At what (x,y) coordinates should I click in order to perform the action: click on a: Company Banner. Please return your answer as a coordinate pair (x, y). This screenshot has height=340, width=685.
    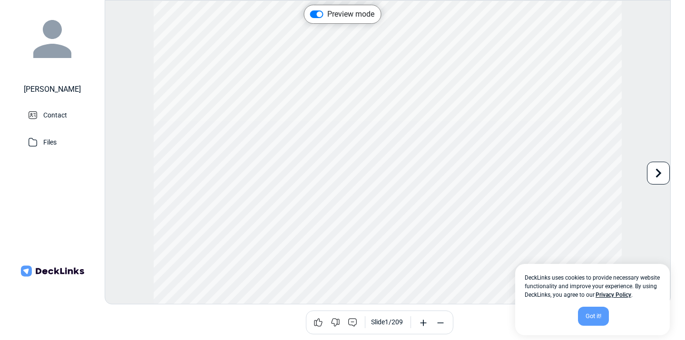
    Looking at the image, I should click on (52, 271).